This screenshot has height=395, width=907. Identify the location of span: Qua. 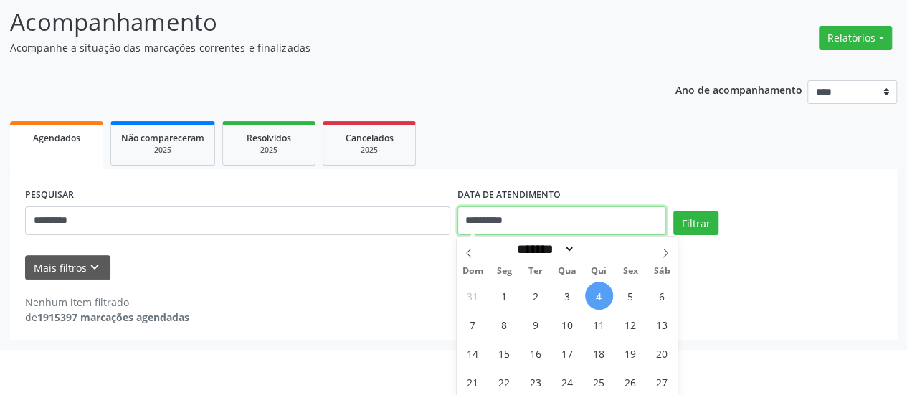
(567, 271).